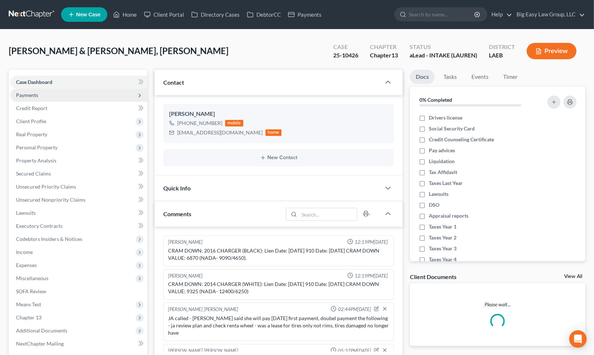 The height and width of the screenshot is (355, 594). Describe the element at coordinates (433, 277) in the screenshot. I see `div: Client Documents` at that location.